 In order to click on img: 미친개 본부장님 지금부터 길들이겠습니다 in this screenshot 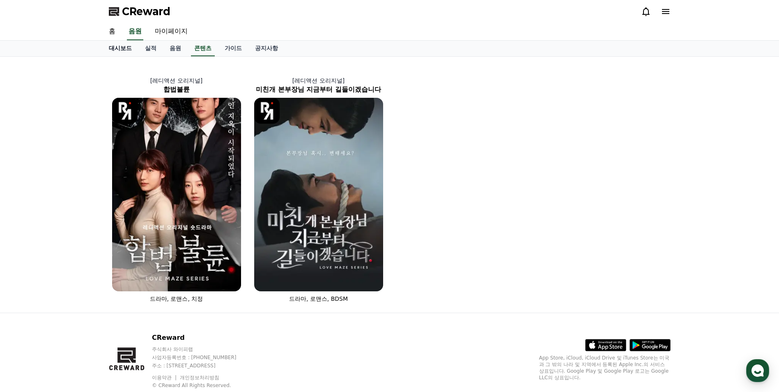, I will do `click(319, 194)`.